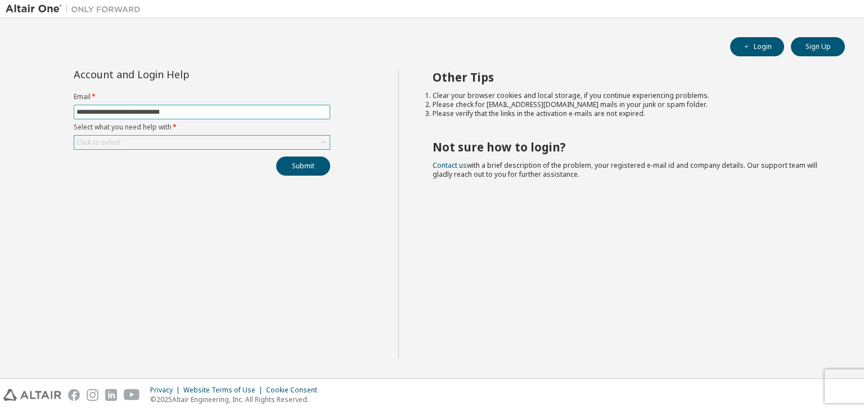  What do you see at coordinates (629, 77) in the screenshot?
I see `h2: Other Tips` at bounding box center [629, 77].